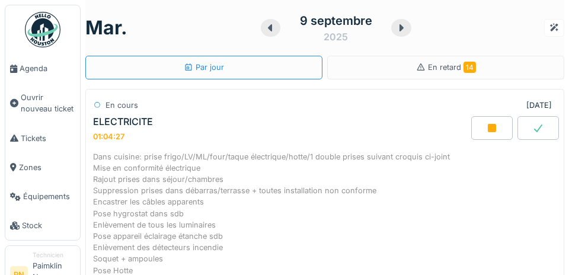  What do you see at coordinates (43, 30) in the screenshot?
I see `img: Badge_color-CXgf-gQk.svg` at bounding box center [43, 30].